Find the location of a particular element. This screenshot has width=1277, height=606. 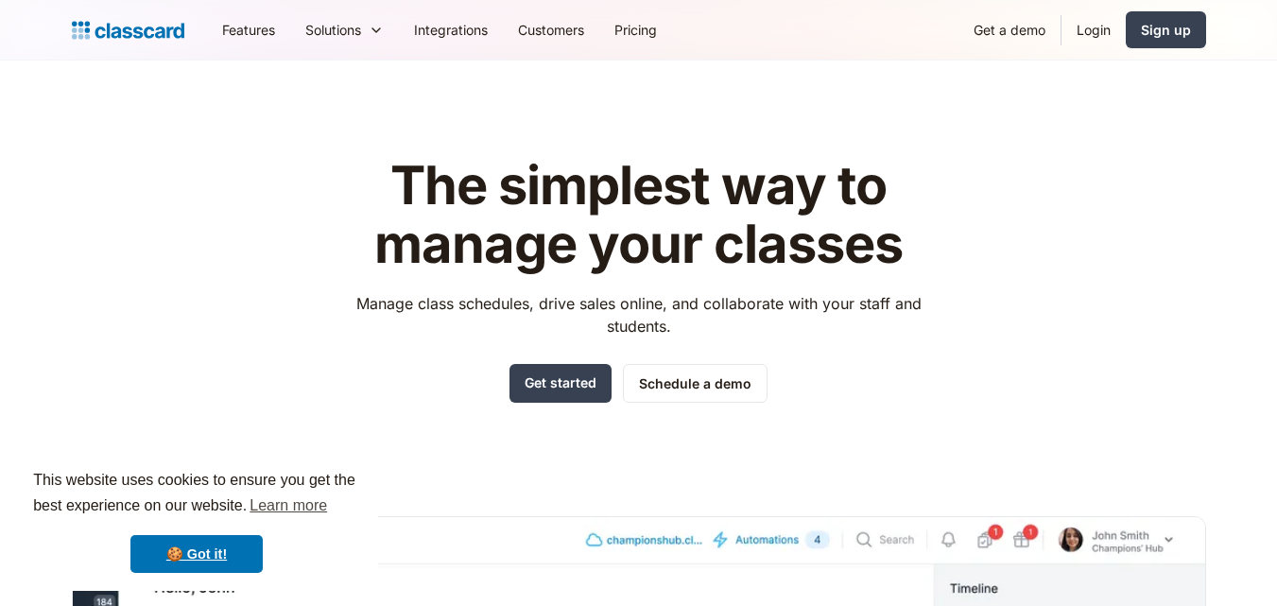

div: Sign up is located at coordinates (1166, 29).